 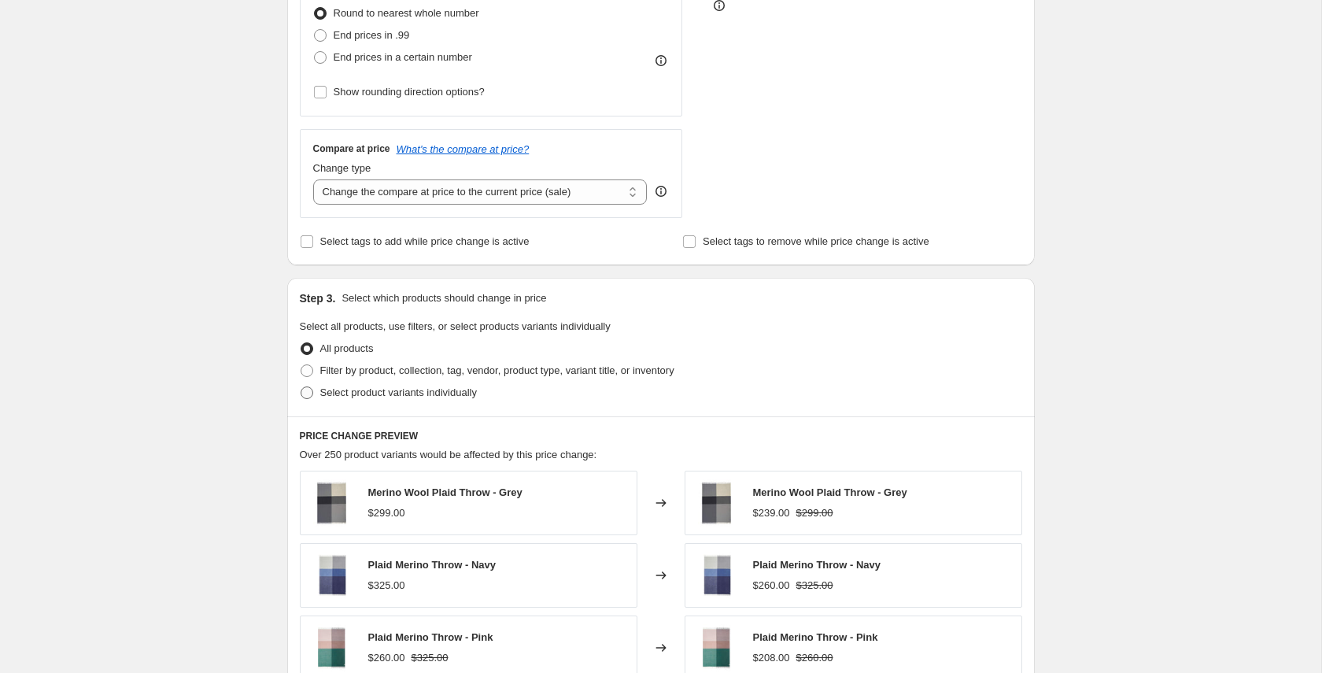 What do you see at coordinates (816, 241) in the screenshot?
I see `span: Select tags to remove while price change is active` at bounding box center [816, 241].